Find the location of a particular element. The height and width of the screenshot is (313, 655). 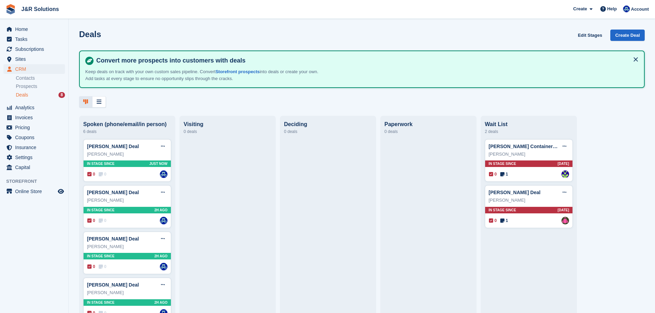

span: Just now is located at coordinates (158, 164).